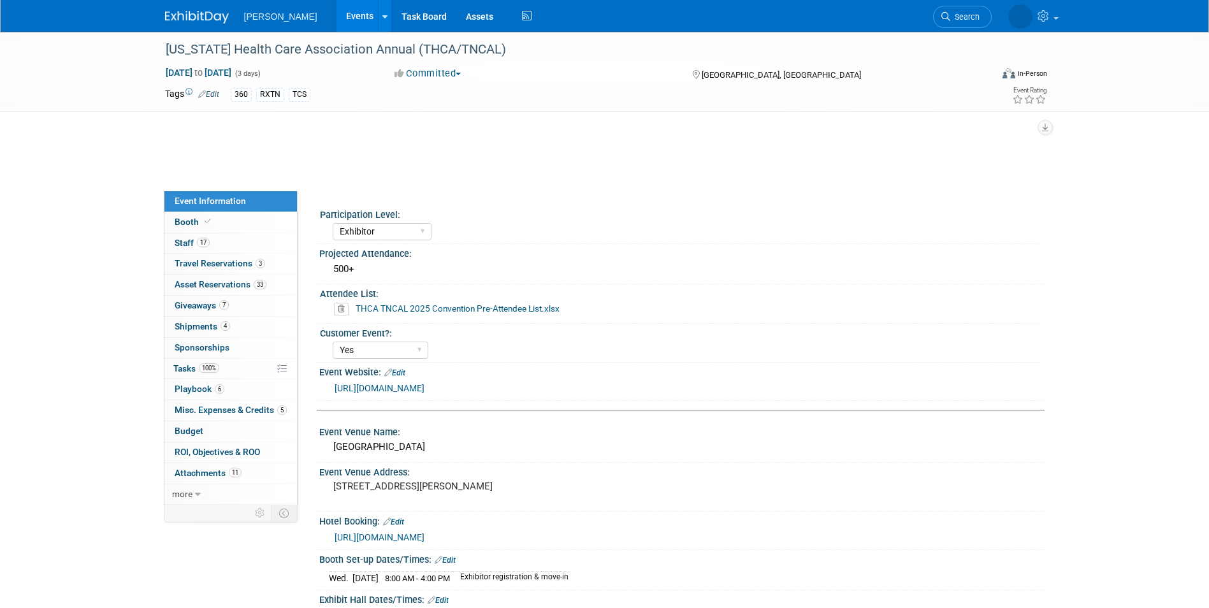 The image size is (1209, 608). What do you see at coordinates (220, 263) in the screenshot?
I see `span: Travel Reservations` at bounding box center [220, 263].